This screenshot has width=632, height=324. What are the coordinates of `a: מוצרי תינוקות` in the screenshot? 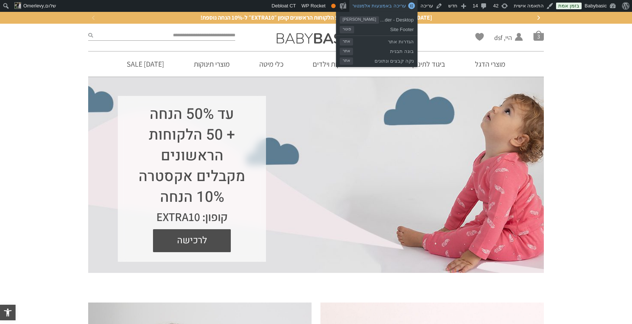 It's located at (212, 64).